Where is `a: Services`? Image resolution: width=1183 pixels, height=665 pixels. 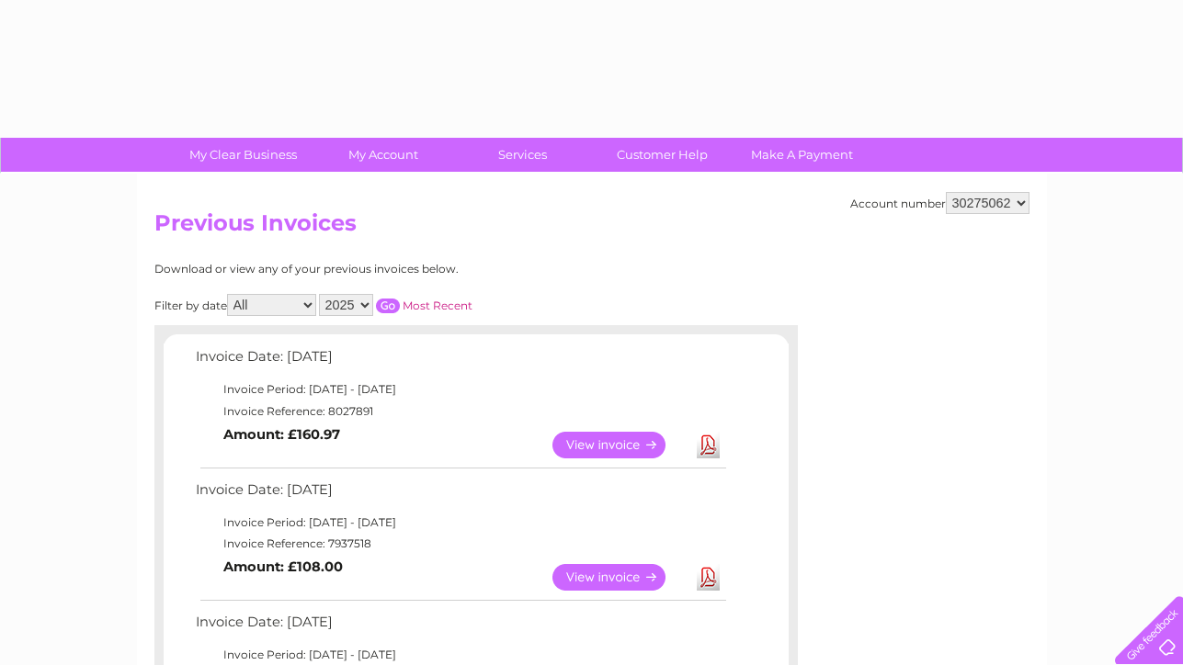 a: Services is located at coordinates (522, 154).